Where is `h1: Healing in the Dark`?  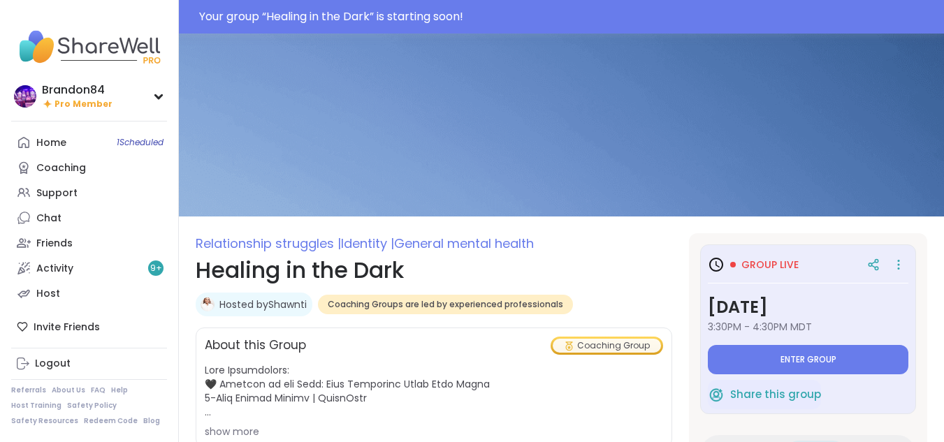
h1: Healing in the Dark is located at coordinates (434, 270).